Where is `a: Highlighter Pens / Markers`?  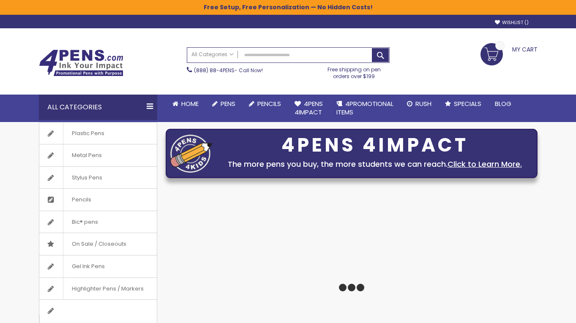
a: Highlighter Pens / Markers is located at coordinates (98, 289).